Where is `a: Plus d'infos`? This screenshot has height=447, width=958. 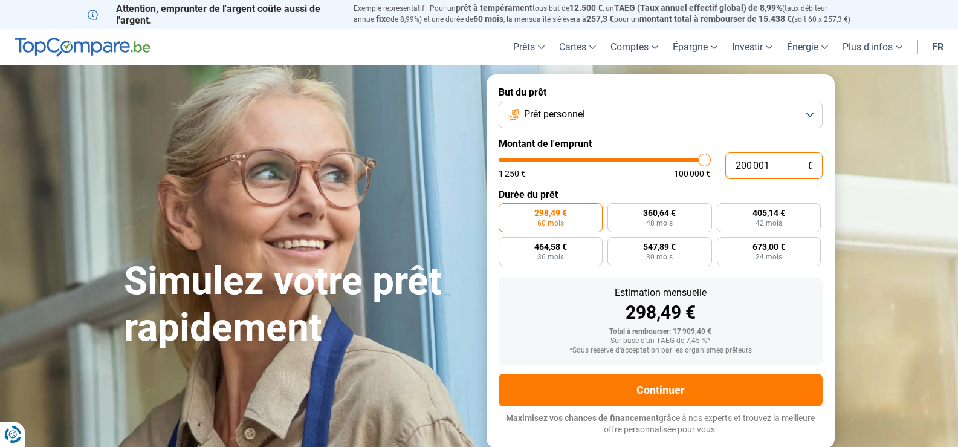 a: Plus d'infos is located at coordinates (872, 47).